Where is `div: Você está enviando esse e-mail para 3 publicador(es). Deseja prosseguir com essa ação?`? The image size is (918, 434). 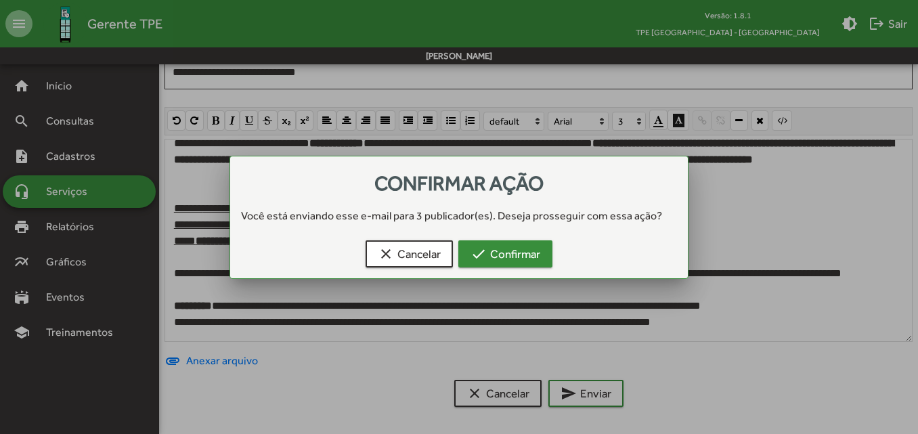 div: Você está enviando esse e-mail para 3 publicador(es). Deseja prosseguir com essa ação? is located at coordinates (459, 216).